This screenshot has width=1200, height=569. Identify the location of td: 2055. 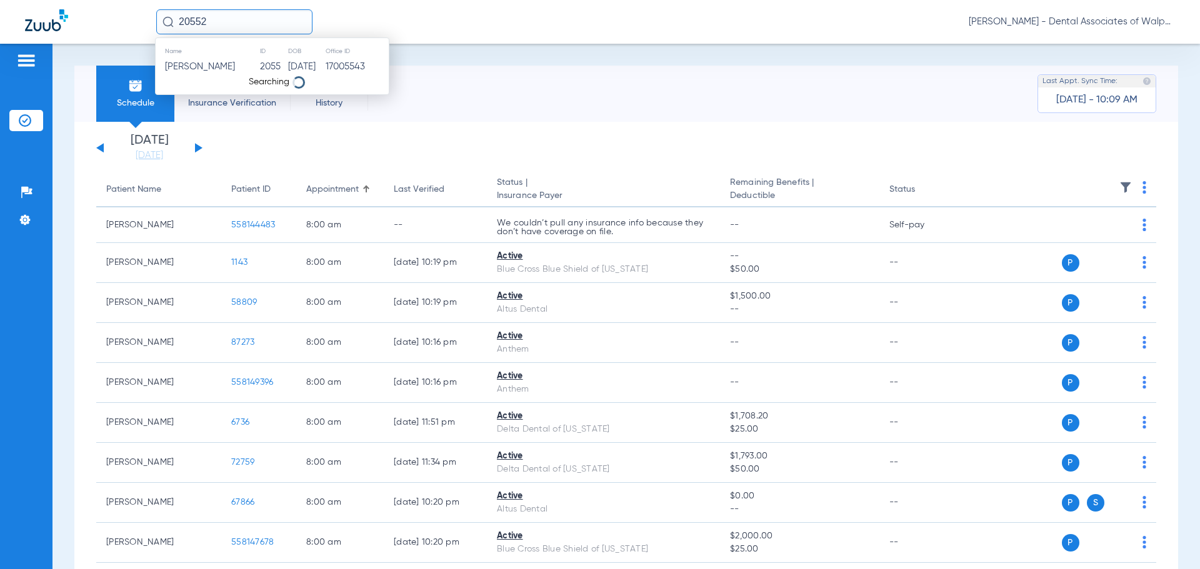
(273, 67).